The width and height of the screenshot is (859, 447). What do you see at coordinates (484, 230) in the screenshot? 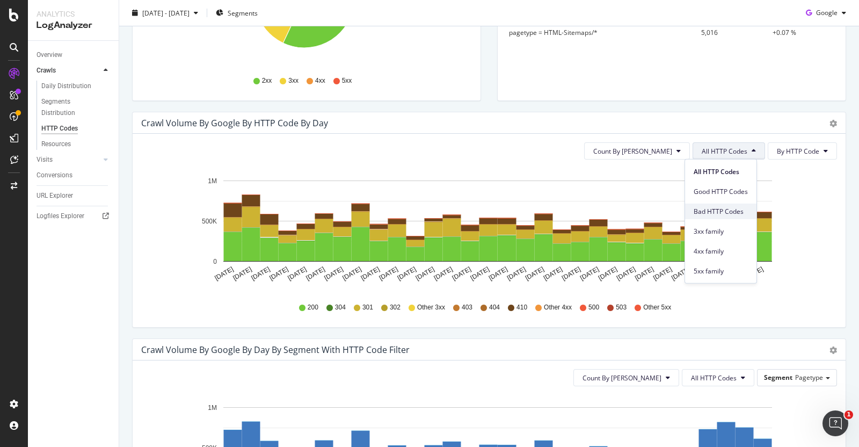
I see `svg: A chart.` at bounding box center [484, 230].